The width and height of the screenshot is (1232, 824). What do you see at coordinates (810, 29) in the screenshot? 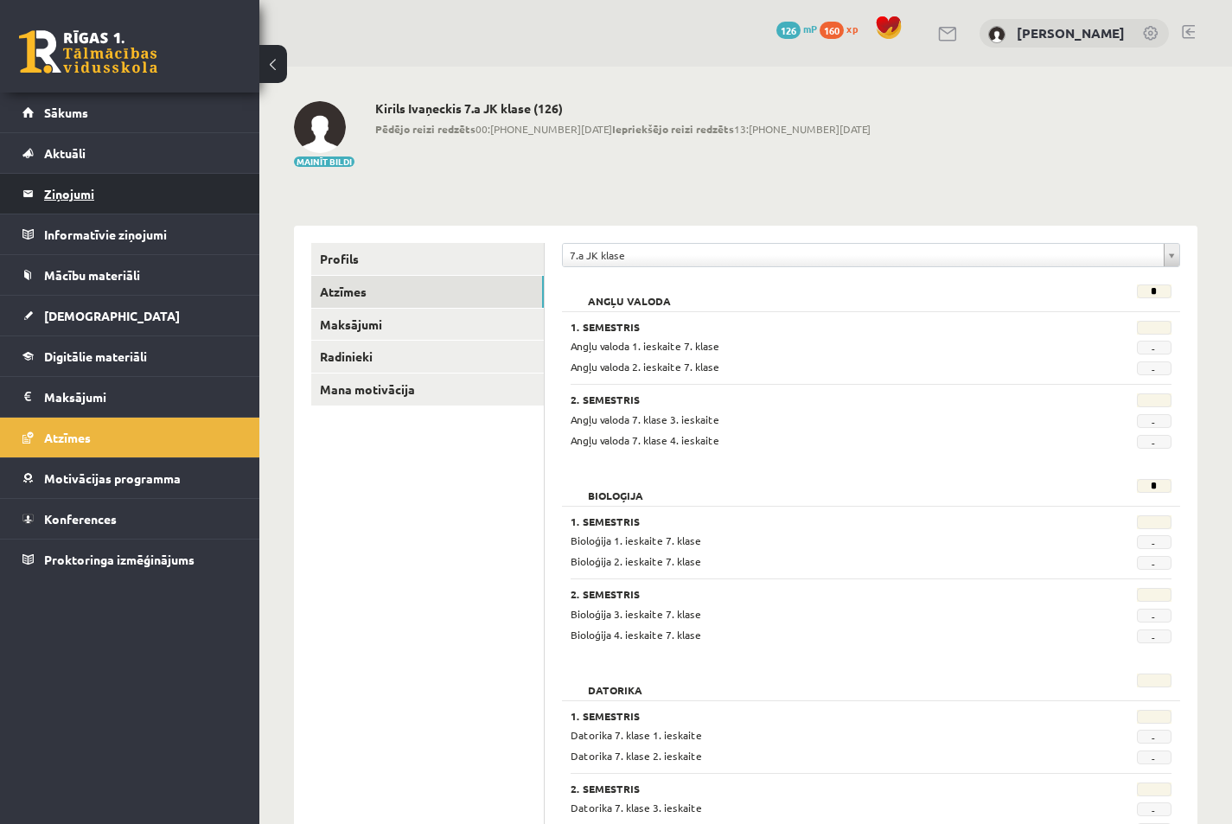
I see `span: mP` at bounding box center [810, 29].